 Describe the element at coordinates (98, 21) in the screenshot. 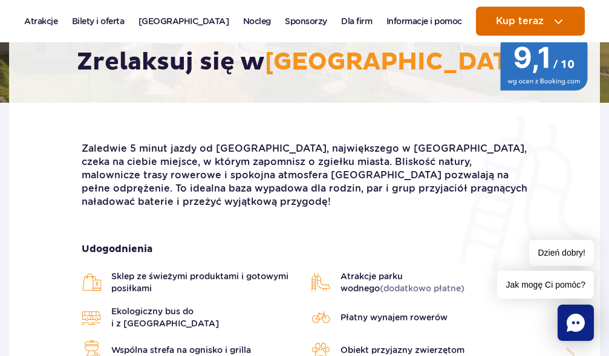

I see `a: Bilety i oferta` at that location.